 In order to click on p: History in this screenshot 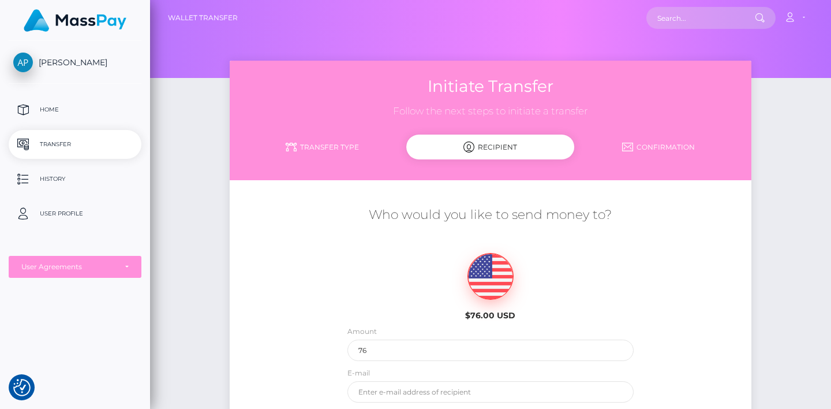, I will do `click(75, 179)`.